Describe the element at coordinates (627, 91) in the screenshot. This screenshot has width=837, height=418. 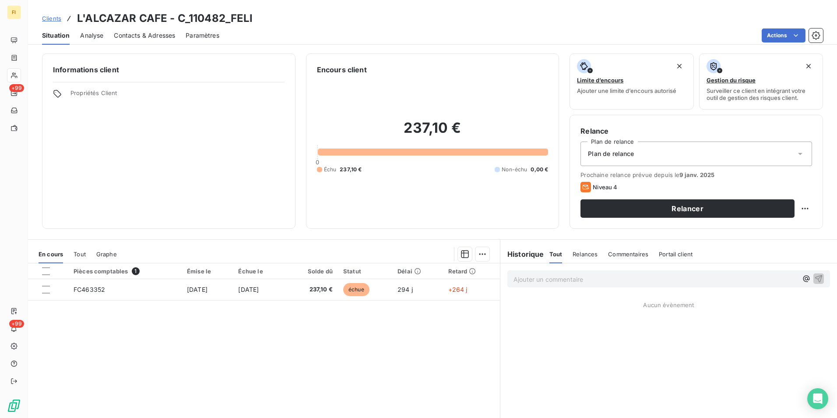
I see `span: Ajouter une limite d’encours autorisé` at that location.